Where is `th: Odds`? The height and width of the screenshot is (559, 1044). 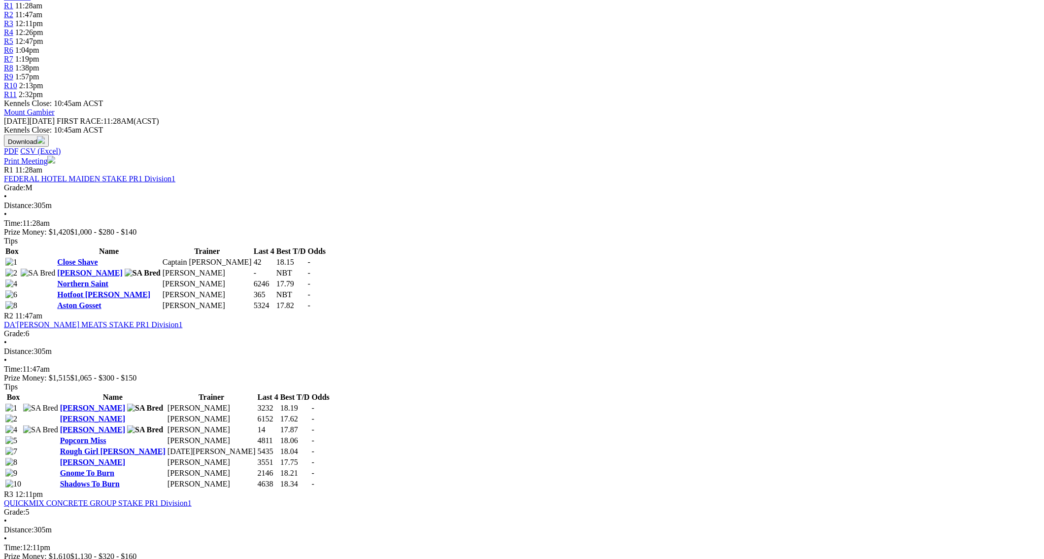 th: Odds is located at coordinates (317, 251).